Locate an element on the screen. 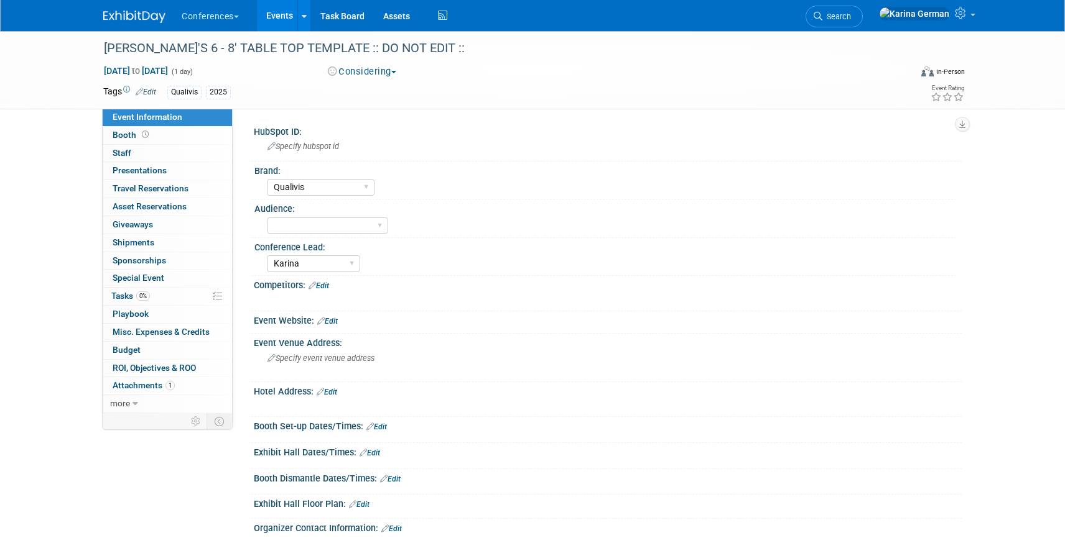 This screenshot has height=538, width=1065. div: Competitors: is located at coordinates (608, 284).